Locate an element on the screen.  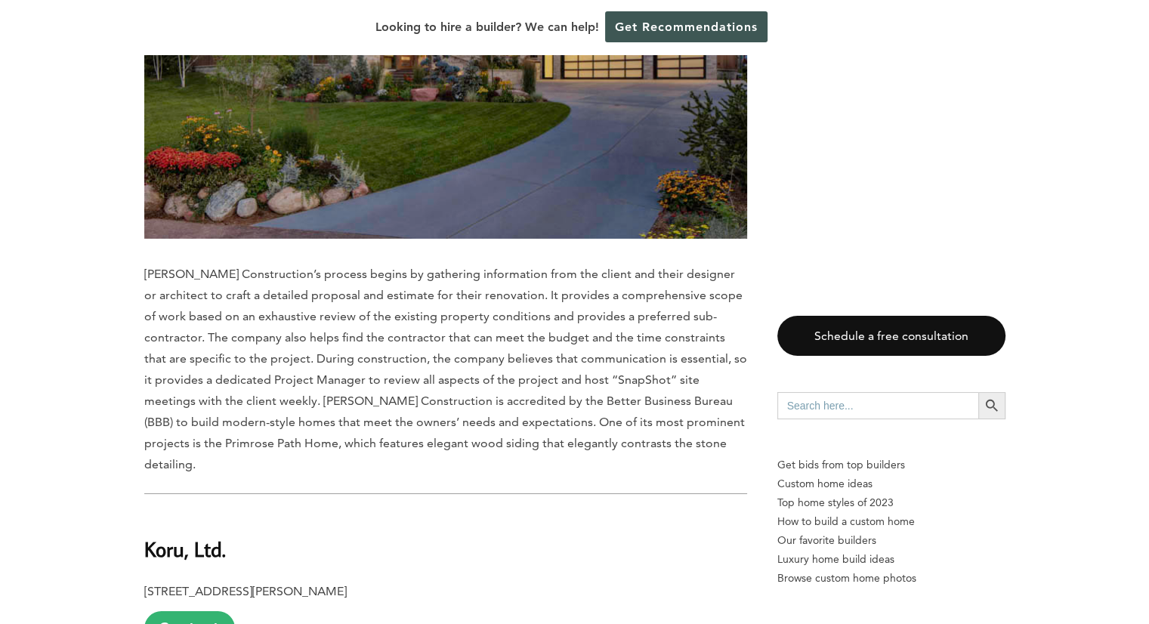
p: Top home styles of 2023 is located at coordinates (891, 502).